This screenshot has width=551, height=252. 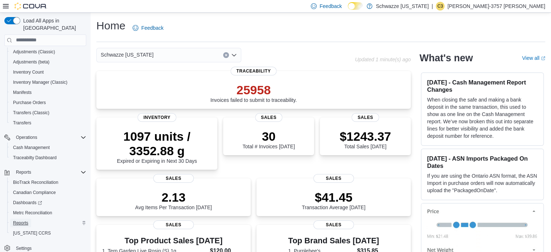 What do you see at coordinates (148, 28) in the screenshot?
I see `a: Feedback` at bounding box center [148, 28].